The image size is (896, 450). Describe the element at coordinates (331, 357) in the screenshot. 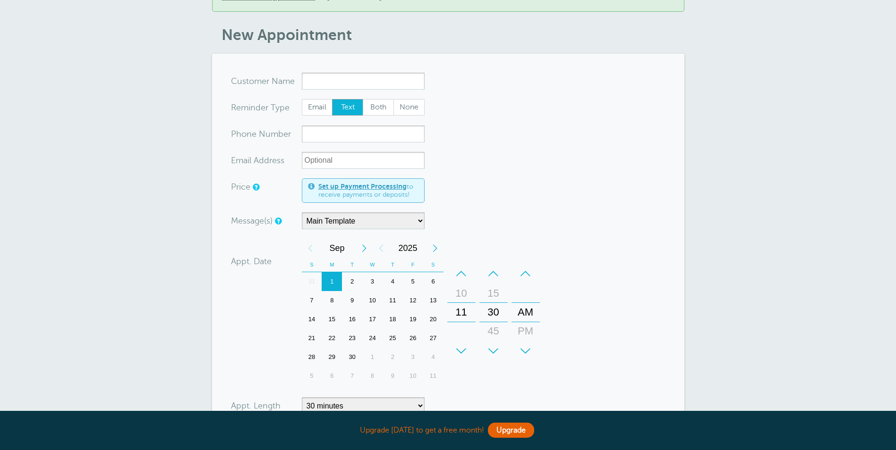

I see `div: 29` at that location.